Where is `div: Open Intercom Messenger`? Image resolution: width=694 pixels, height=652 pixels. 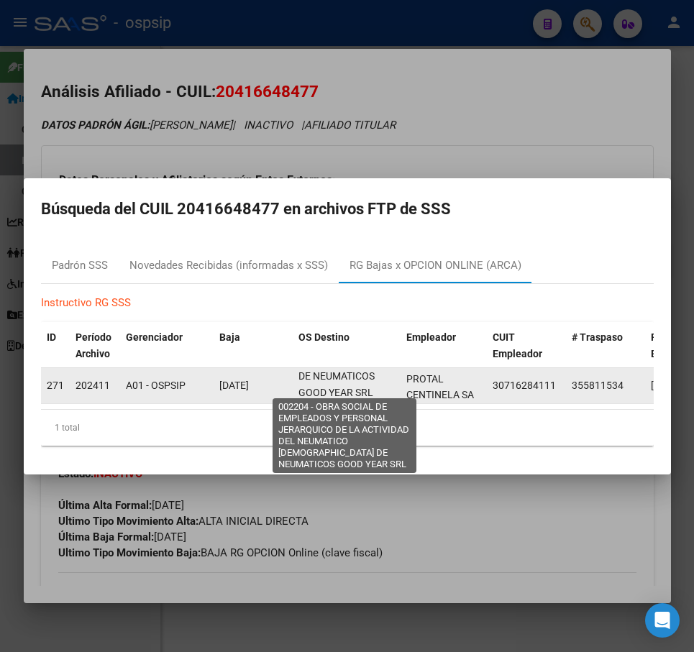
div: Open Intercom Messenger is located at coordinates (663, 621).